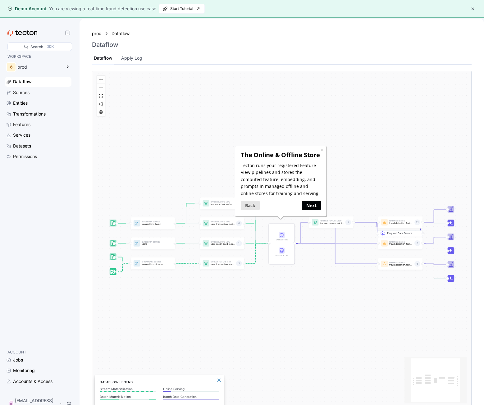 Image resolution: width=484 pixels, height=405 pixels. Describe the element at coordinates (377, 228) in the screenshot. I see `g: Edge from REQ_featureService:fraud_detection_feature_service:v2 to featureService:fraud_detection...` at that location.